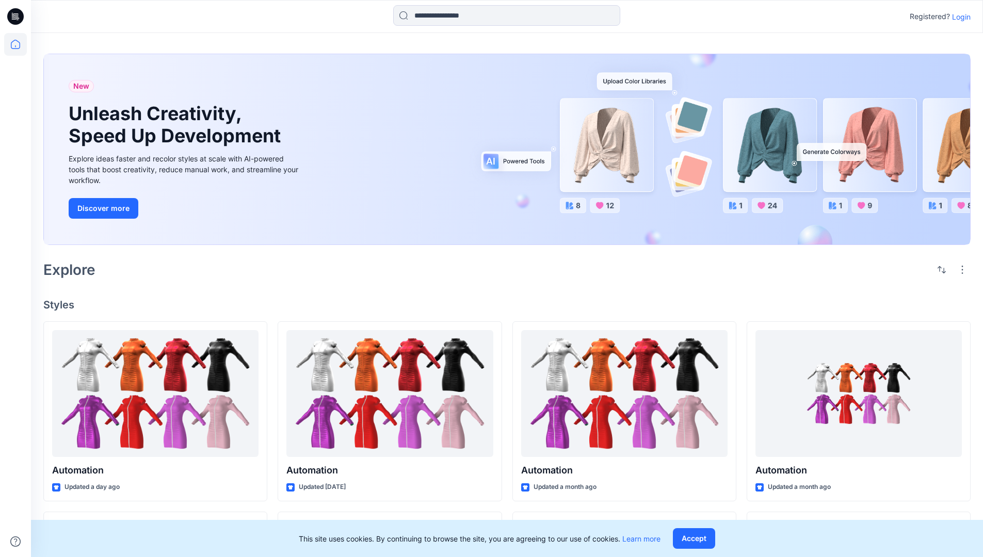 This screenshot has height=557, width=983. What do you see at coordinates (103, 208) in the screenshot?
I see `button: Discover more` at bounding box center [103, 208].